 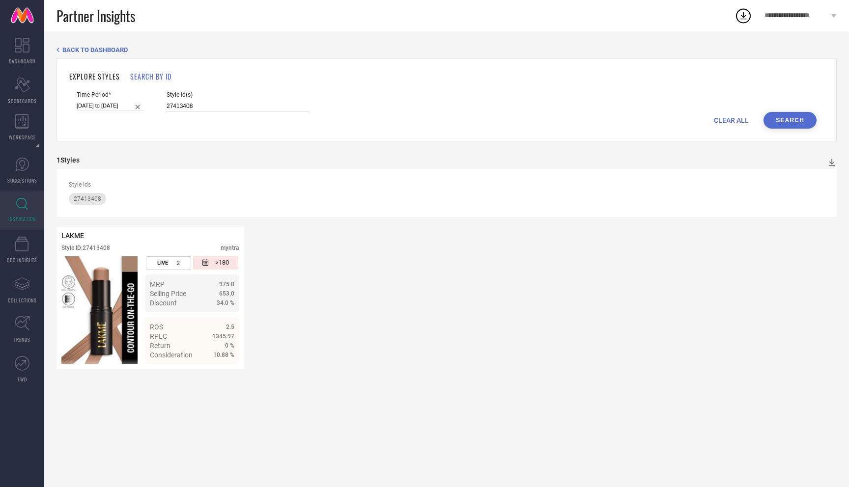 What do you see at coordinates (226, 284) in the screenshot?
I see `span: 975.0` at bounding box center [226, 284].